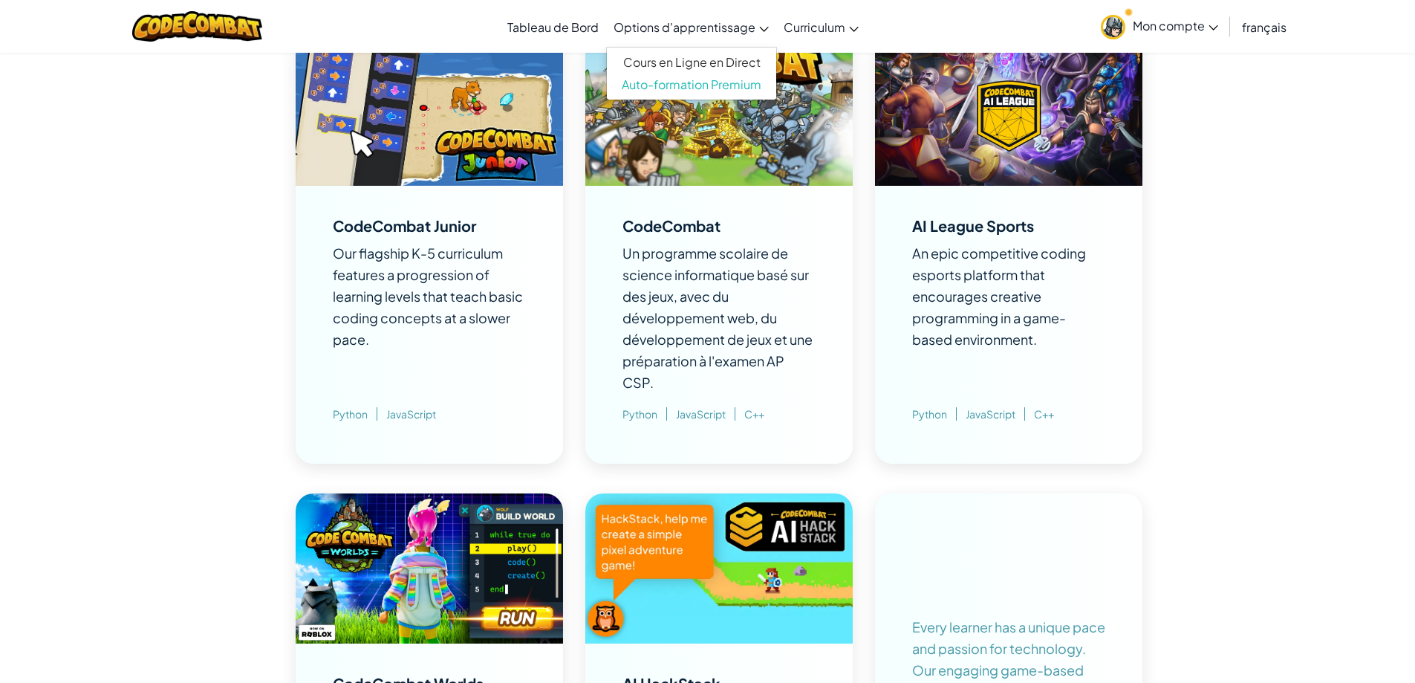 The width and height of the screenshot is (1415, 683). I want to click on a: Tableau de Bord, so click(553, 27).